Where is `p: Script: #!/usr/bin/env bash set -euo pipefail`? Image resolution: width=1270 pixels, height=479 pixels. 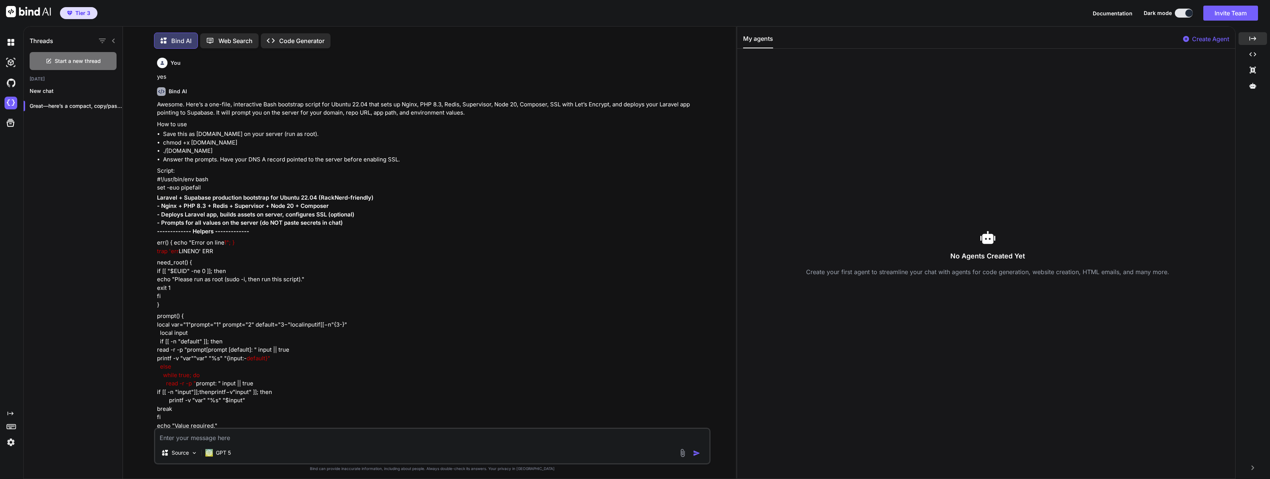
p: Script: #!/usr/bin/env bash set -euo pipefail is located at coordinates (433, 180).